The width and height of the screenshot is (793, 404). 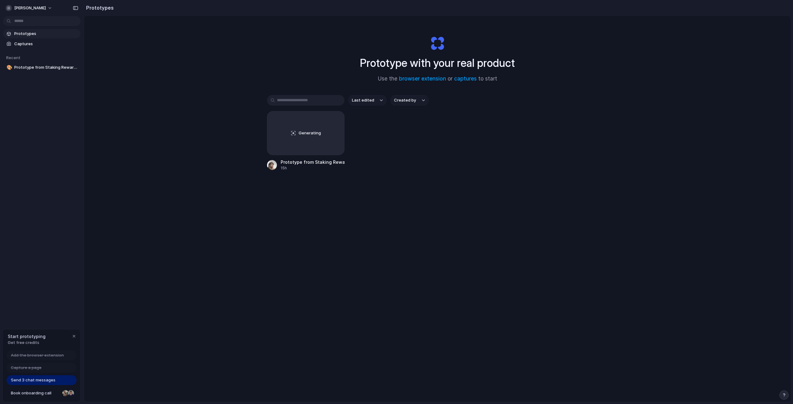 I want to click on h2: Prototypes, so click(x=99, y=8).